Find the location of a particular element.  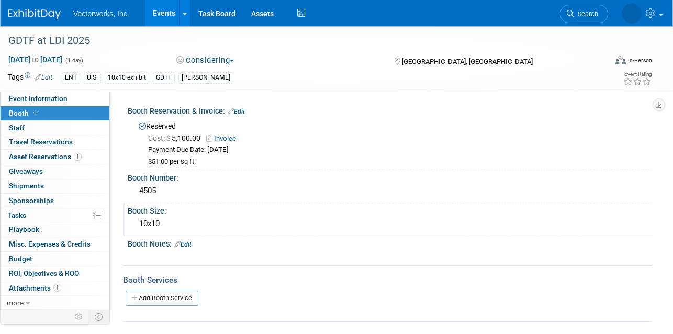

td: Tags is located at coordinates (30, 77).